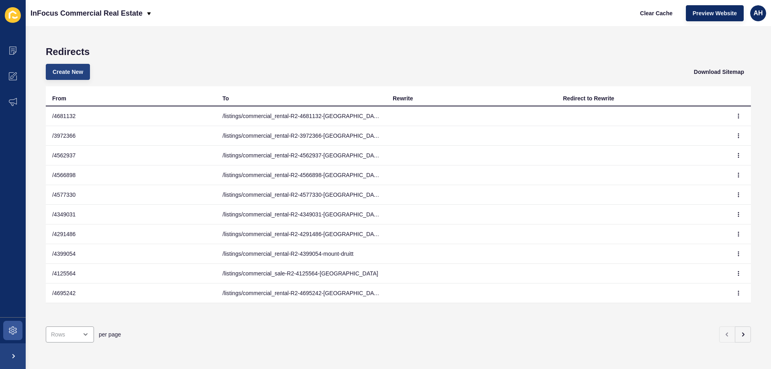 The height and width of the screenshot is (369, 771). I want to click on h1: Redirects, so click(398, 52).